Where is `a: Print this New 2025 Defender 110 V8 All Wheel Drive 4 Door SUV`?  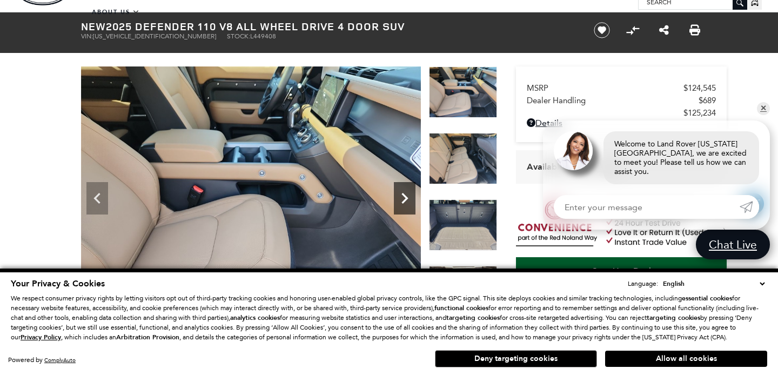 a: Print this New 2025 Defender 110 V8 All Wheel Drive 4 Door SUV is located at coordinates (695, 30).